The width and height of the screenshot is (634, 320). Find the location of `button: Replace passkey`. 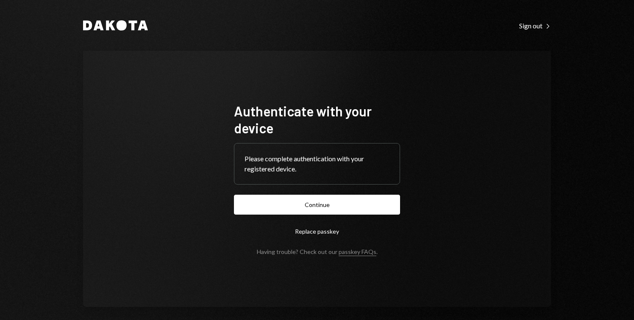

button: Replace passkey is located at coordinates (317, 231).